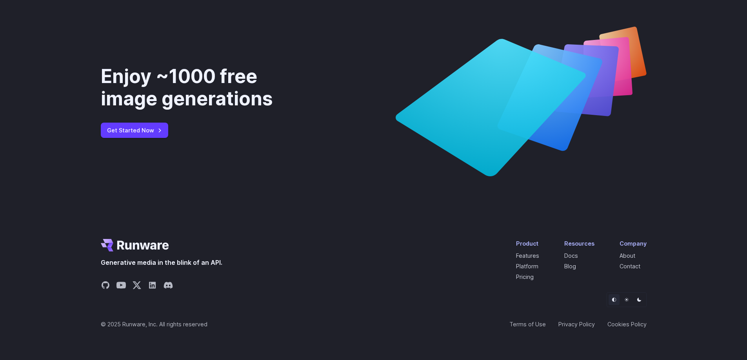 Image resolution: width=747 pixels, height=360 pixels. What do you see at coordinates (629, 266) in the screenshot?
I see `a: Contact` at bounding box center [629, 266].